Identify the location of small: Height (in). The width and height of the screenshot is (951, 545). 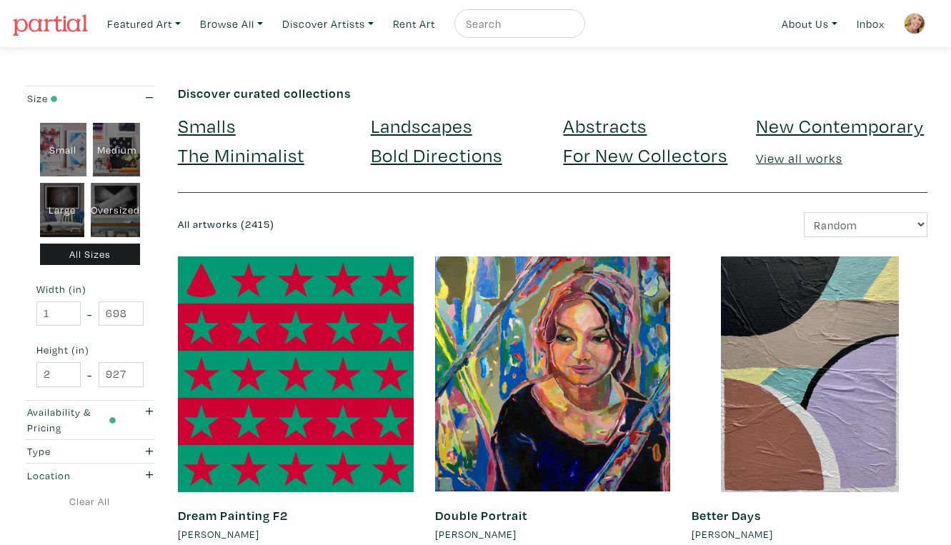
(90, 350).